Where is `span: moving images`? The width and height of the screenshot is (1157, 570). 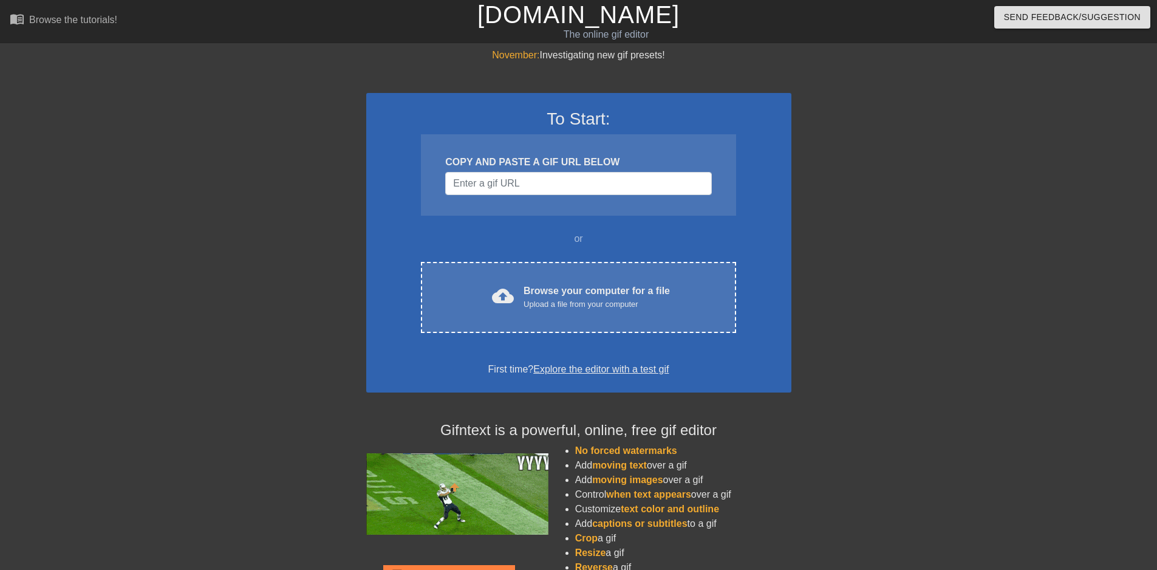 span: moving images is located at coordinates (627, 479).